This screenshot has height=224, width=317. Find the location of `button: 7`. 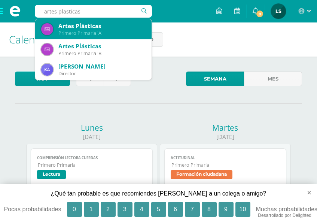

button: 7 is located at coordinates (192, 209).